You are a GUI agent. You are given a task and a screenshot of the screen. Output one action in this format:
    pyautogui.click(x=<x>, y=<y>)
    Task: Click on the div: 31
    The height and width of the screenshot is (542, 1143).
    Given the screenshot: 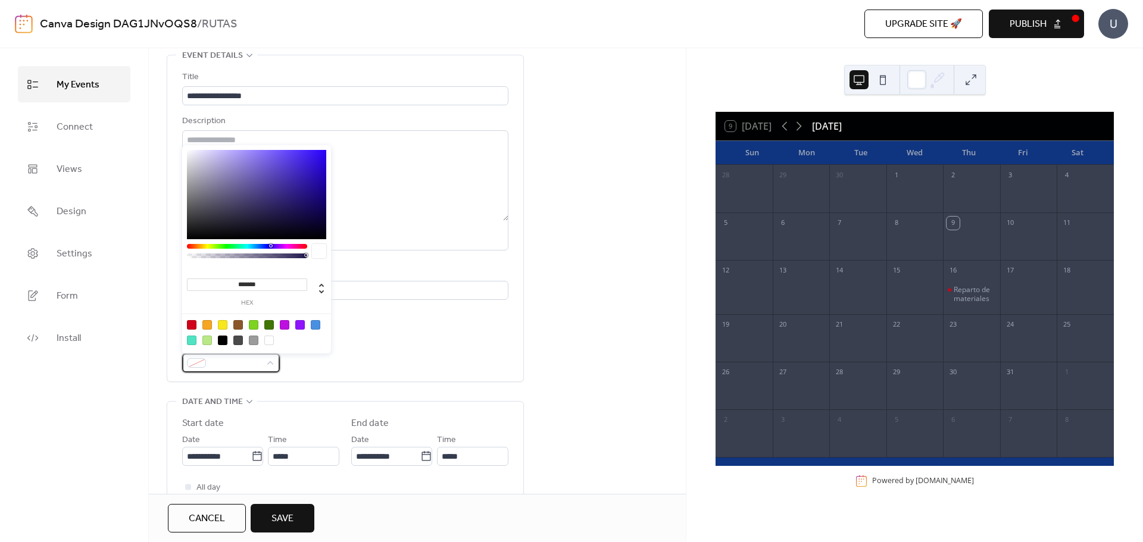 What is the action you would take?
    pyautogui.click(x=1010, y=373)
    